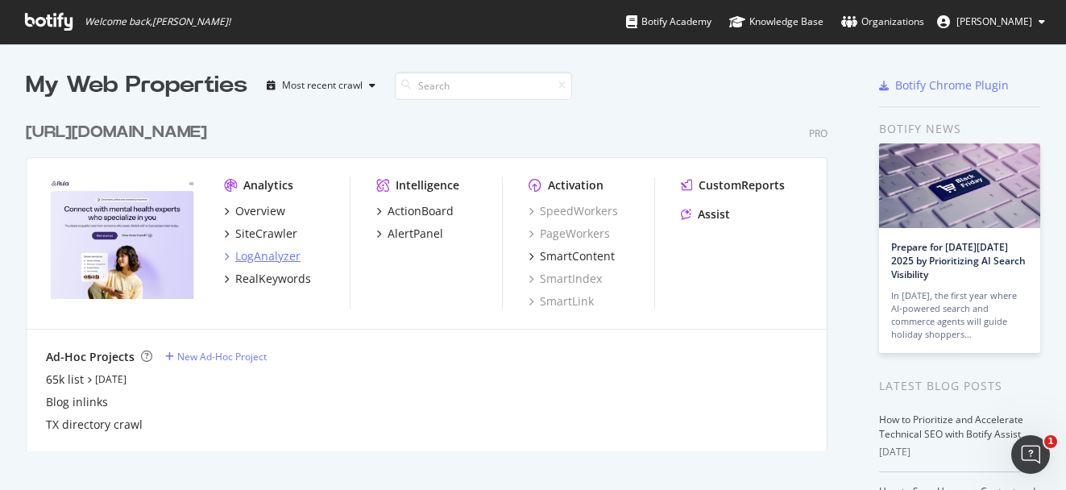 Image resolution: width=1066 pixels, height=490 pixels. What do you see at coordinates (944, 85) in the screenshot?
I see `a: Botify Chrome Plugin` at bounding box center [944, 85].